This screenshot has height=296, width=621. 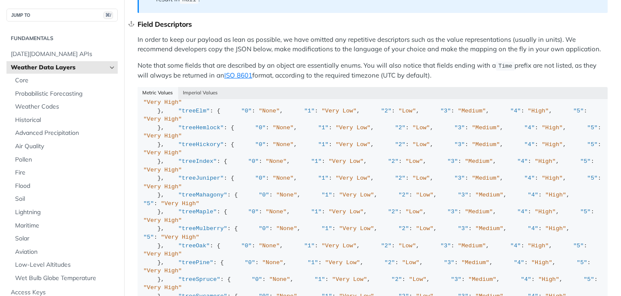 What do you see at coordinates (194, 111) in the screenshot?
I see `span: "treeElm"` at bounding box center [194, 111].